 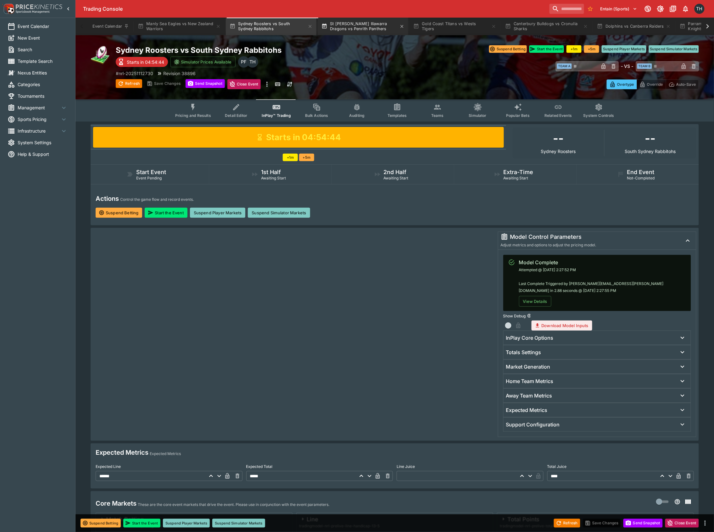 What do you see at coordinates (303, 137) in the screenshot?
I see `h1: Starts in 04:54:44` at bounding box center [303, 137].